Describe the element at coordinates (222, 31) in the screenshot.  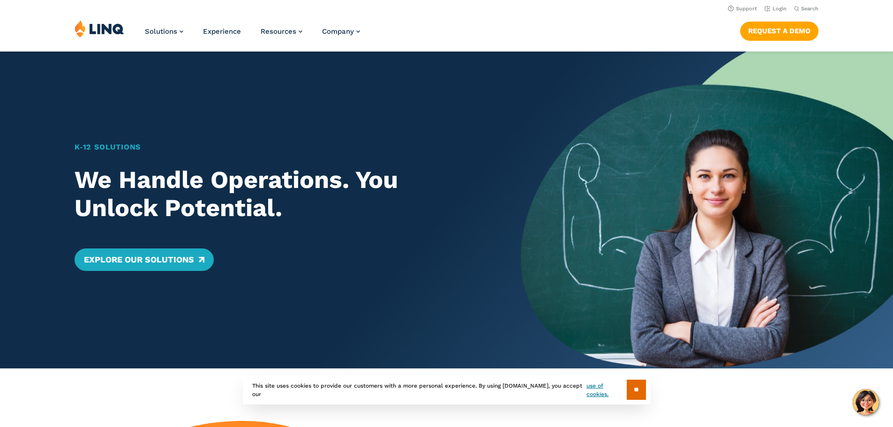
I see `span: Experience` at that location.